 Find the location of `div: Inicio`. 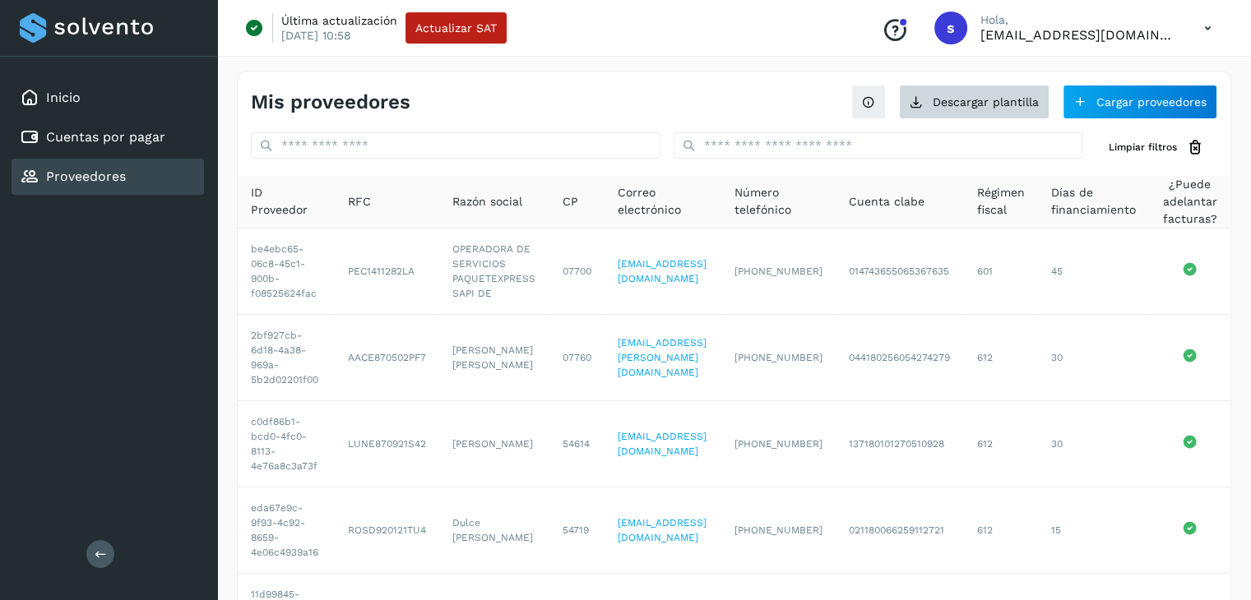

div: Inicio is located at coordinates (108, 98).